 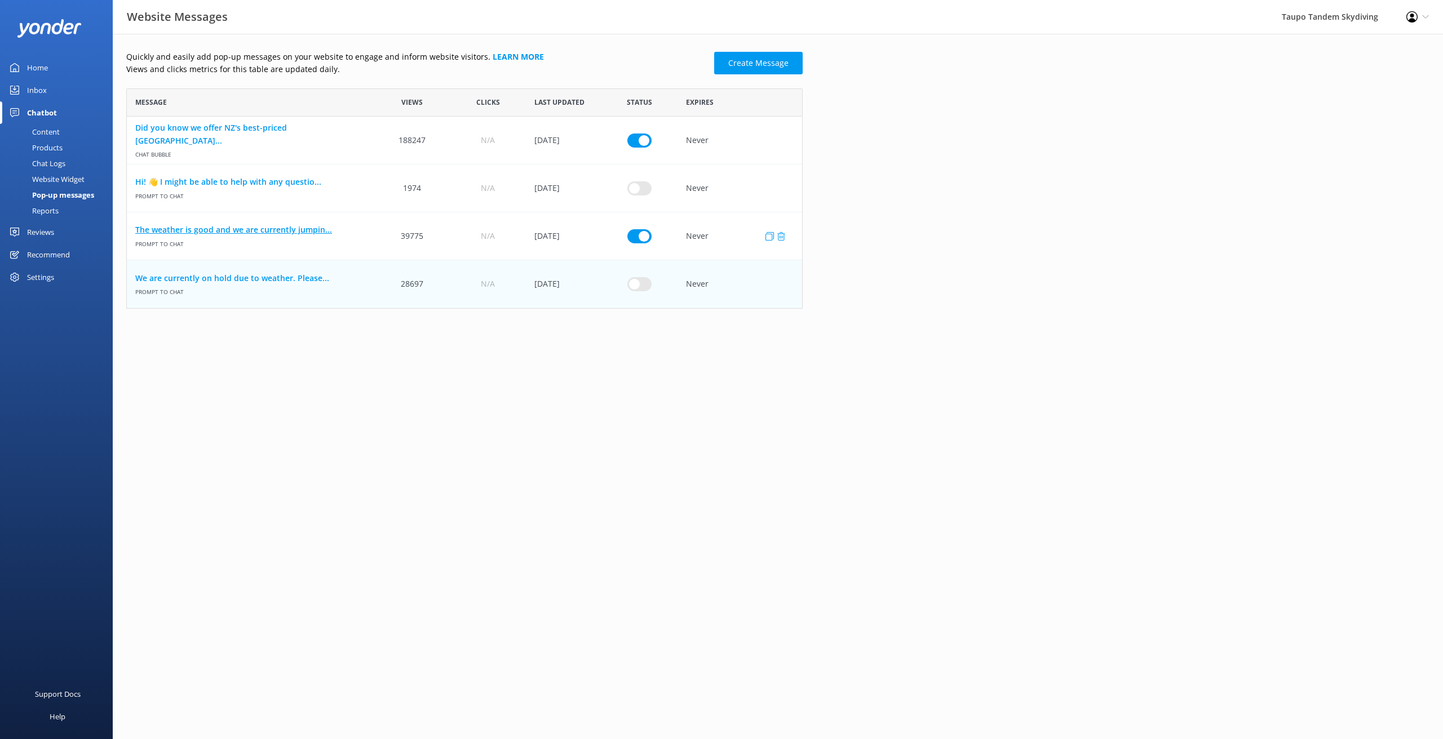 What do you see at coordinates (33, 211) in the screenshot?
I see `div: Reports` at bounding box center [33, 211].